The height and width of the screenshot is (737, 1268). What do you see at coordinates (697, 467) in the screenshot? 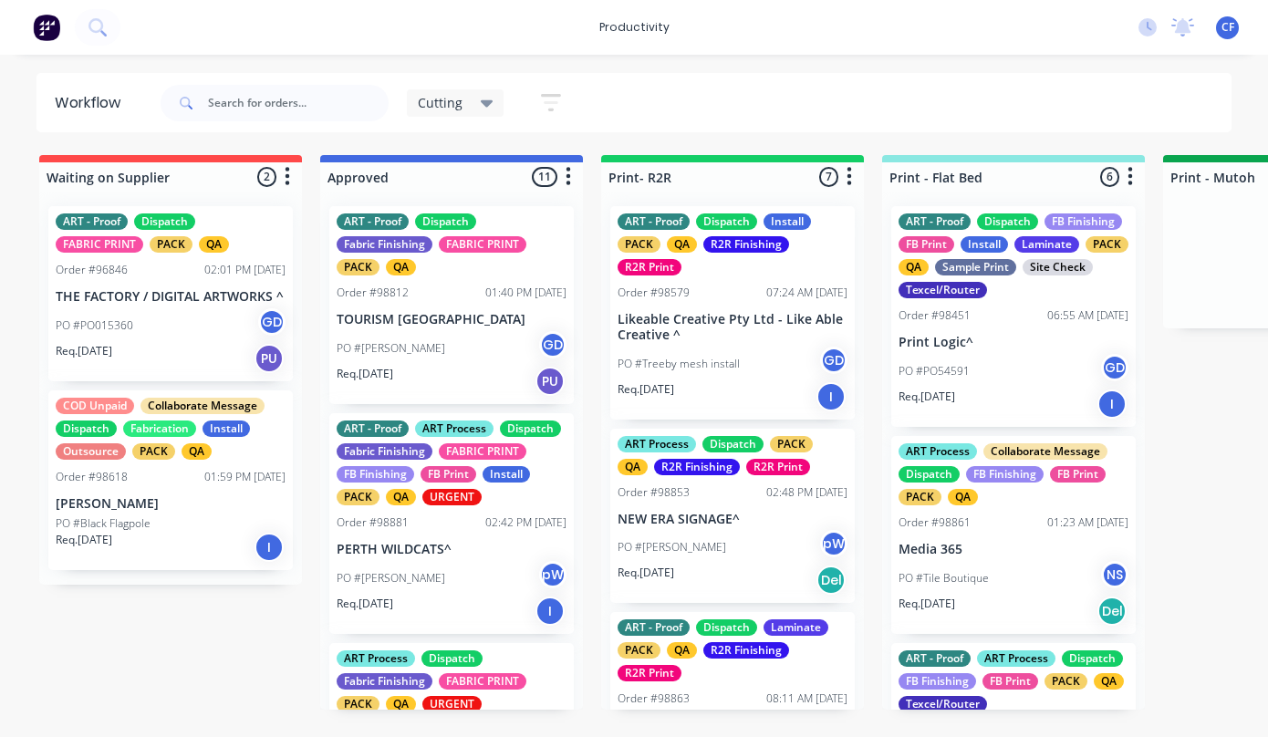
I see `div: R2R Finishing` at bounding box center [697, 467].